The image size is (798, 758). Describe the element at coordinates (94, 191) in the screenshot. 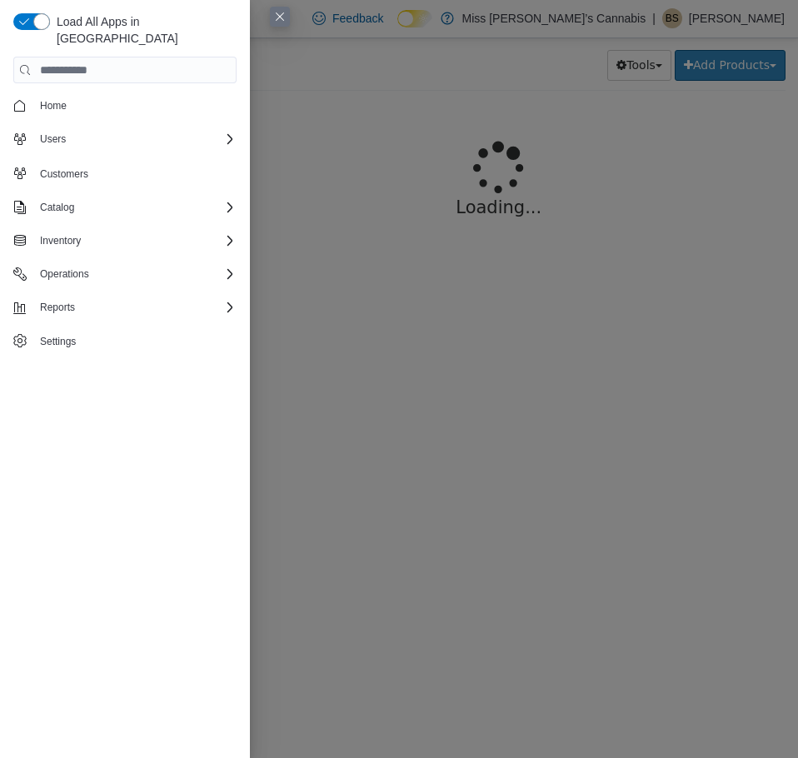

I see `span: Flower` at that location.